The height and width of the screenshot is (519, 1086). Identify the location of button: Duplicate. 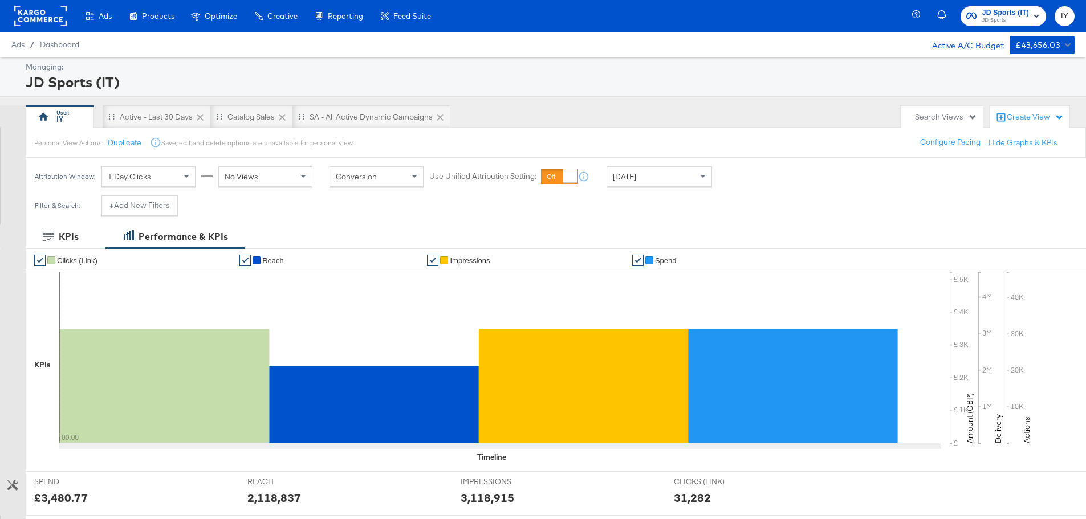
(124, 143).